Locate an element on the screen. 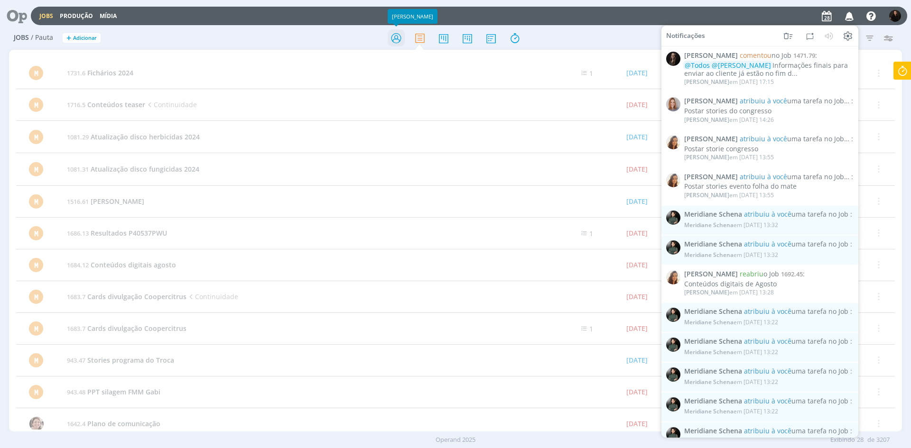  img: S is located at coordinates (895, 16).